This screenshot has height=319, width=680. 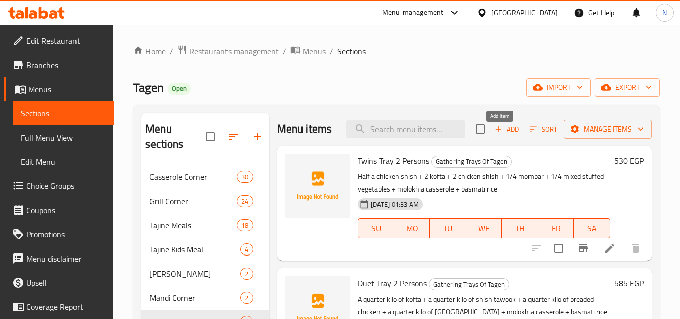 What do you see at coordinates (627, 87) in the screenshot?
I see `button: export` at bounding box center [627, 87].